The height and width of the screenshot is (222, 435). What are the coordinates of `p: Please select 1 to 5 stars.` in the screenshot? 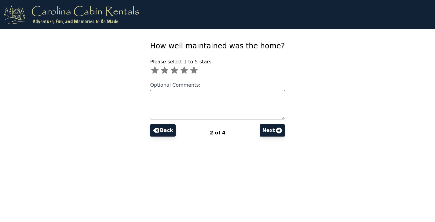 It's located at (217, 62).